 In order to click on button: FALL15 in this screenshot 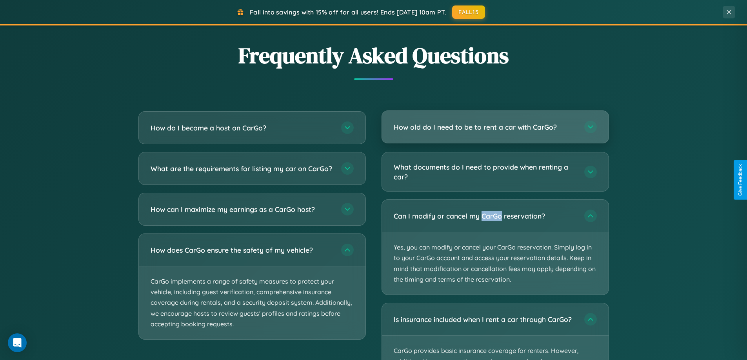, I will do `click(469, 12)`.